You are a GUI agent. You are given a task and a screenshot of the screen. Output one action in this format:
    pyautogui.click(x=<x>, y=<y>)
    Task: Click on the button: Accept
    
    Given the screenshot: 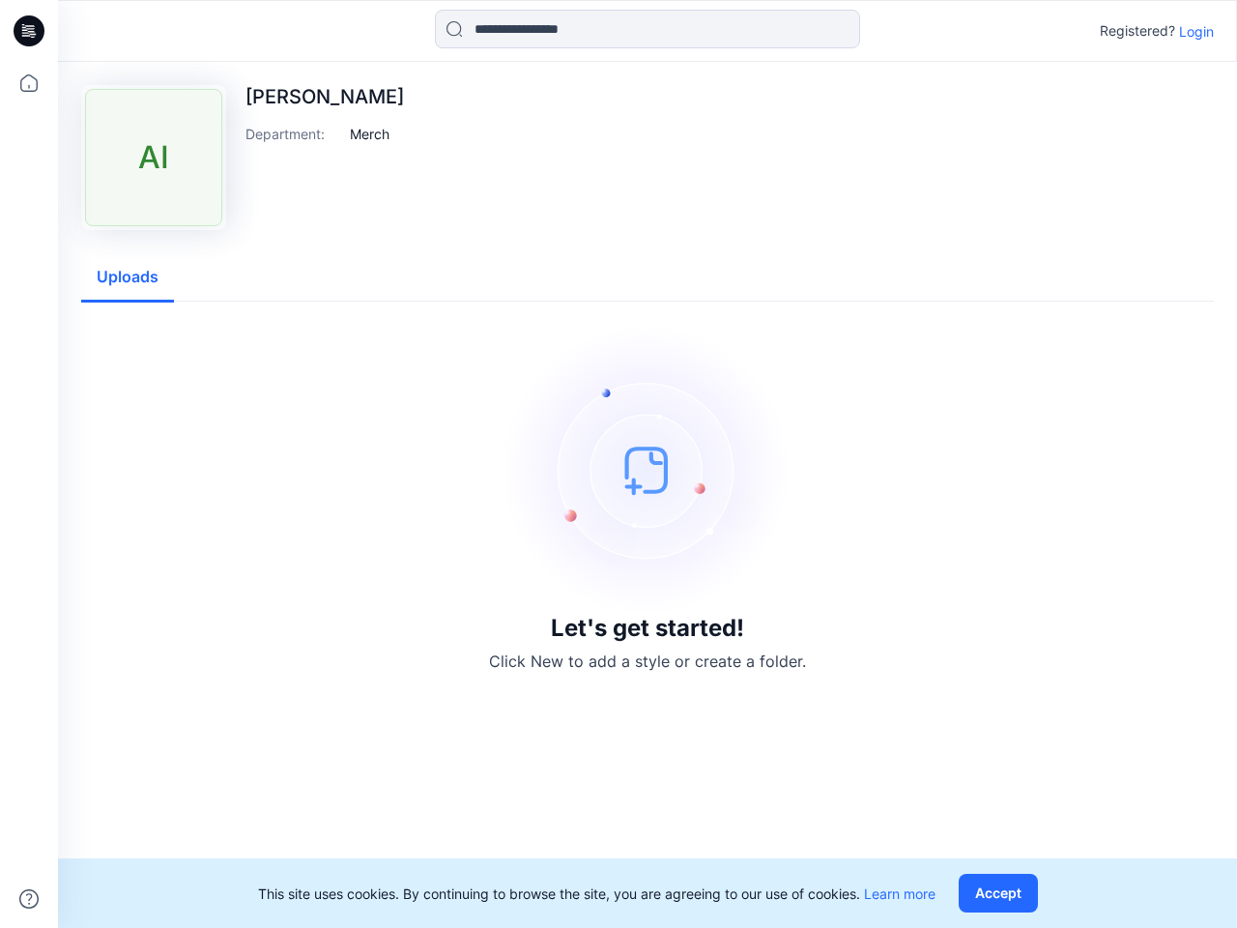 What is the action you would take?
    pyautogui.click(x=999, y=893)
    